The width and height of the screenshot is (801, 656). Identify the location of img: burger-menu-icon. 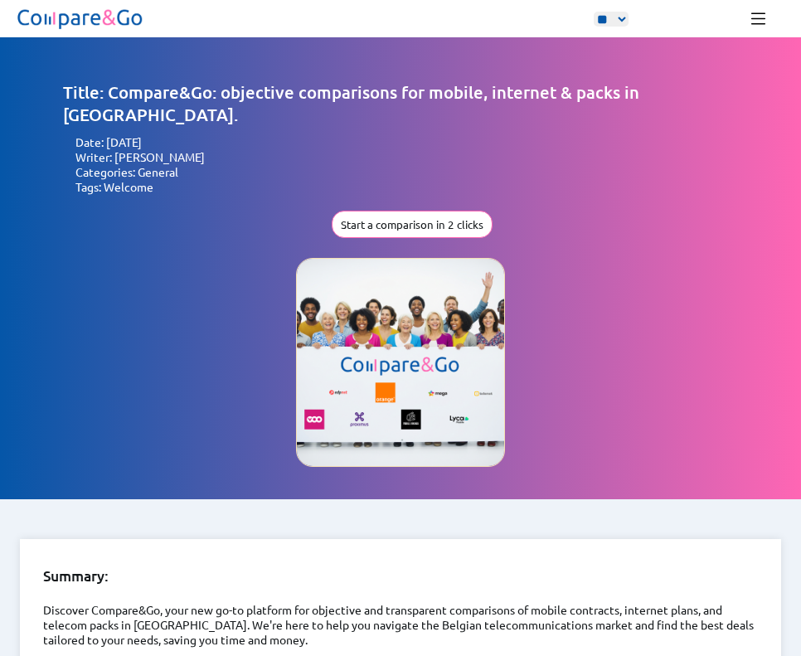
(757, 18).